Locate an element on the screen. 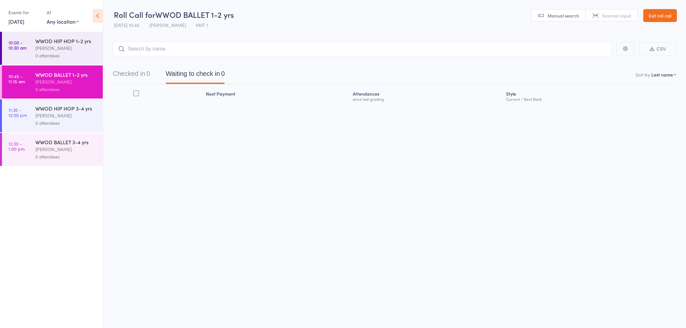  label: Sort by is located at coordinates (642, 75).